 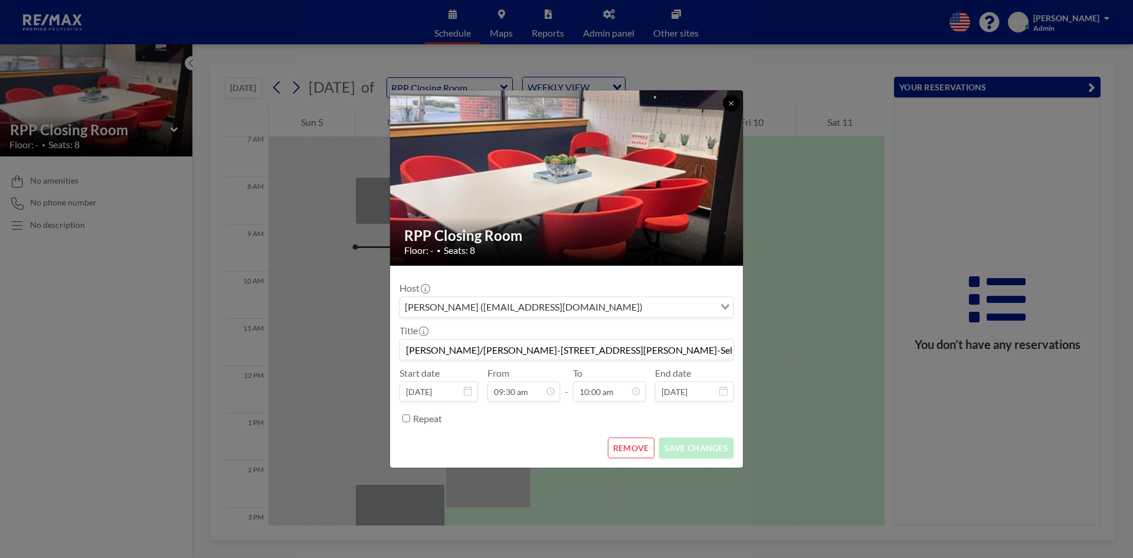 What do you see at coordinates (459, 250) in the screenshot?
I see `span: Seats: 8` at bounding box center [459, 250].